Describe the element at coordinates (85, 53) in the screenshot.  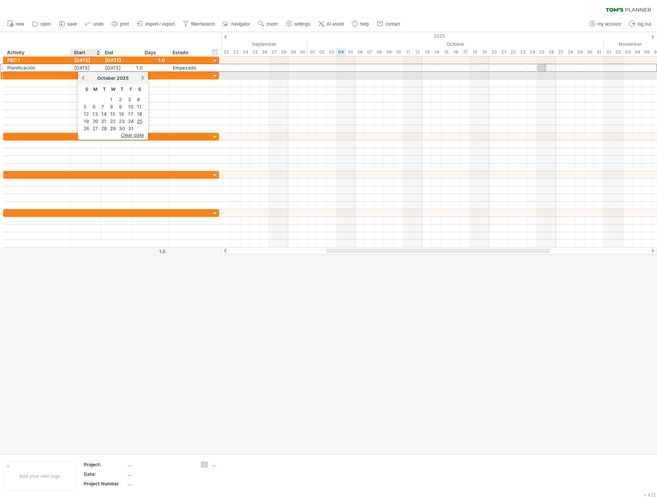
I see `div: Start` at that location.